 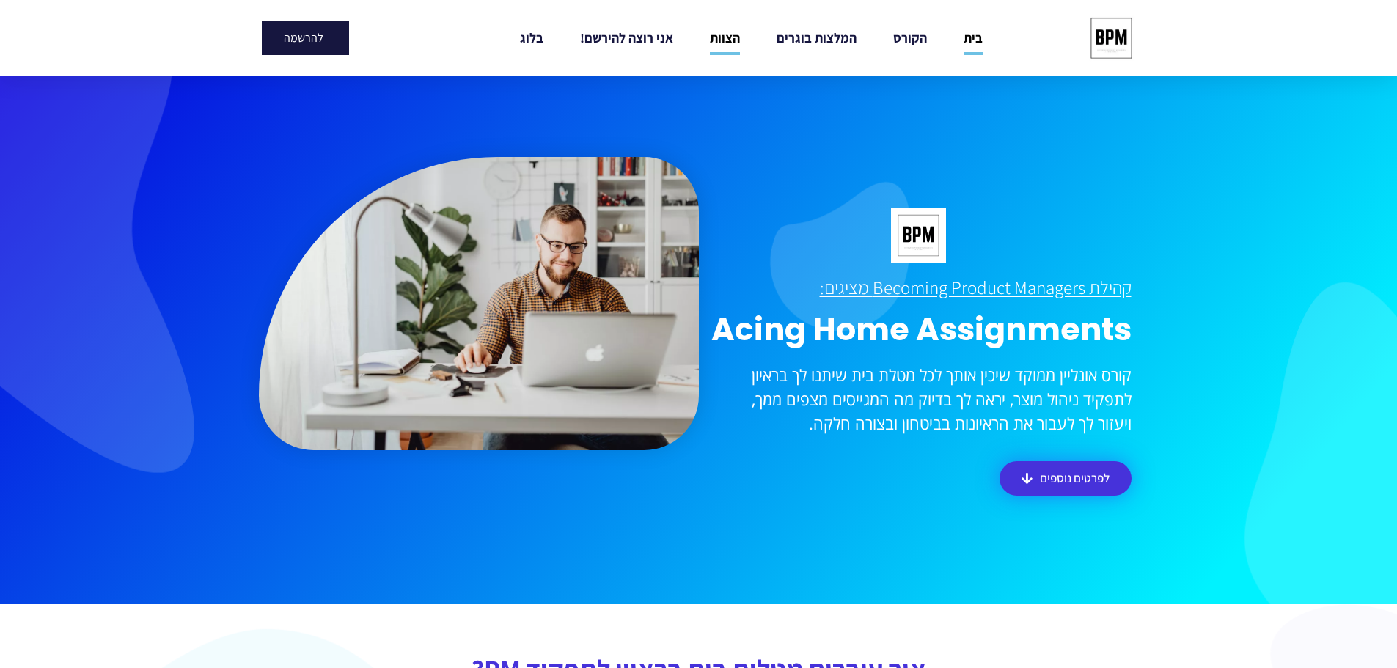 What do you see at coordinates (305, 38) in the screenshot?
I see `a: להרשמה` at bounding box center [305, 38].